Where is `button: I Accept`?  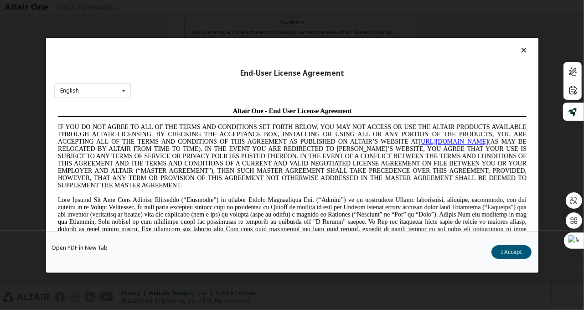 button: I Accept is located at coordinates (511, 252).